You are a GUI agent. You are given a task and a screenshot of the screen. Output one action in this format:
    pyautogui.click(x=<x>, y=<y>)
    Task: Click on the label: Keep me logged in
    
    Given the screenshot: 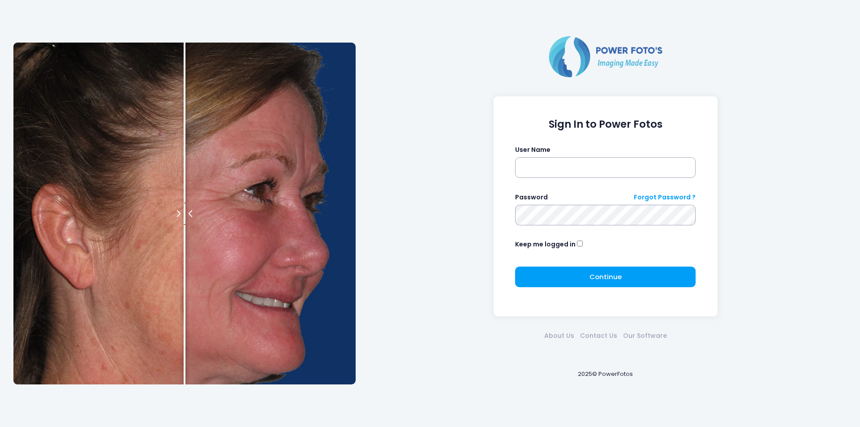 What is the action you would take?
    pyautogui.click(x=545, y=244)
    